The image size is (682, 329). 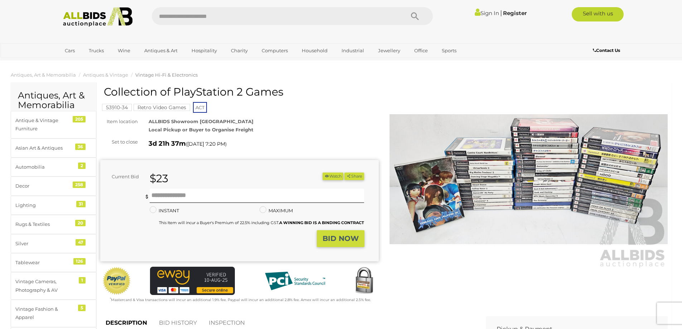 I want to click on a: Sell with us, so click(x=597, y=14).